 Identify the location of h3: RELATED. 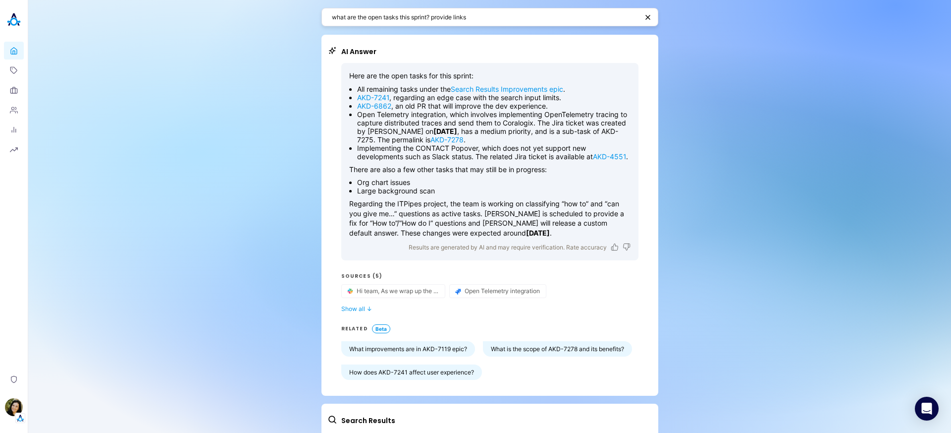
(355, 329).